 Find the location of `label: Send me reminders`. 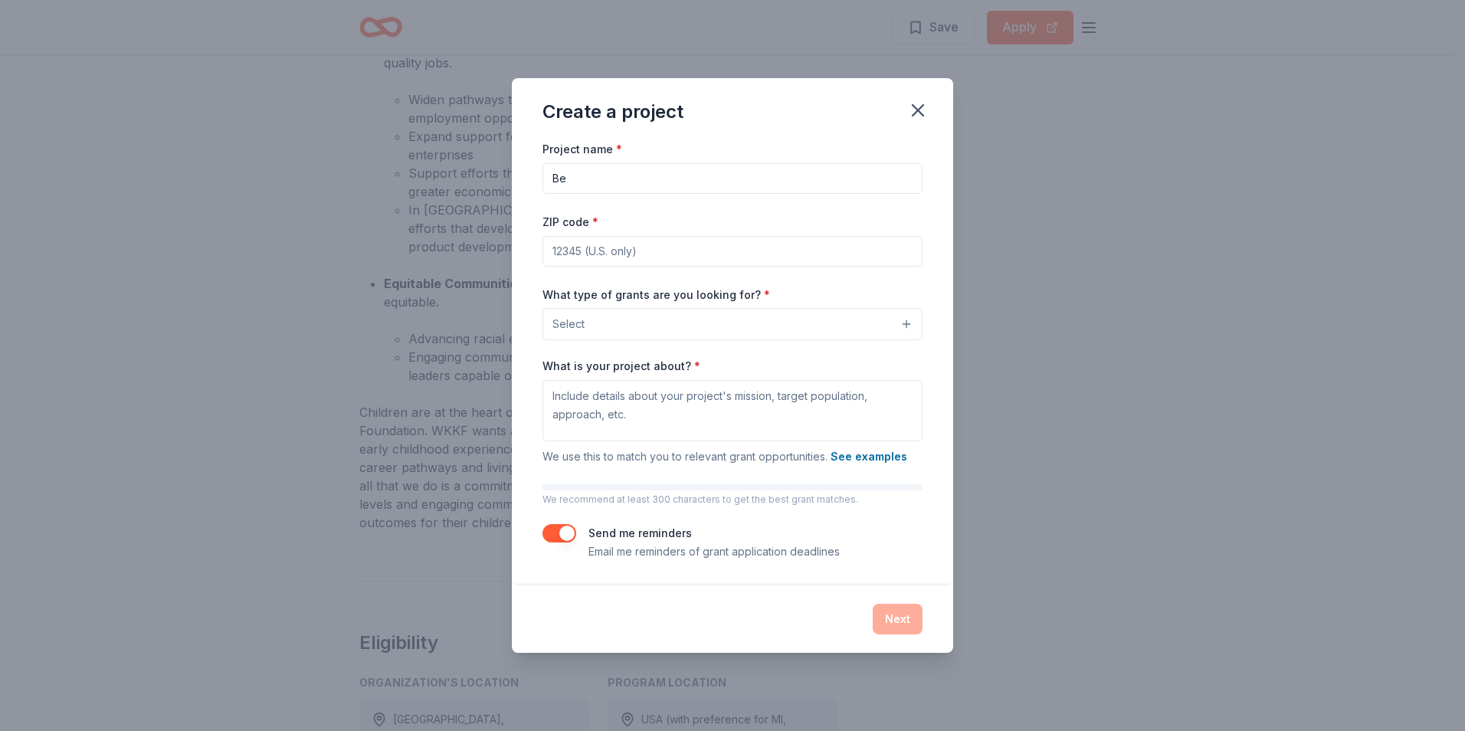

label: Send me reminders is located at coordinates (640, 533).